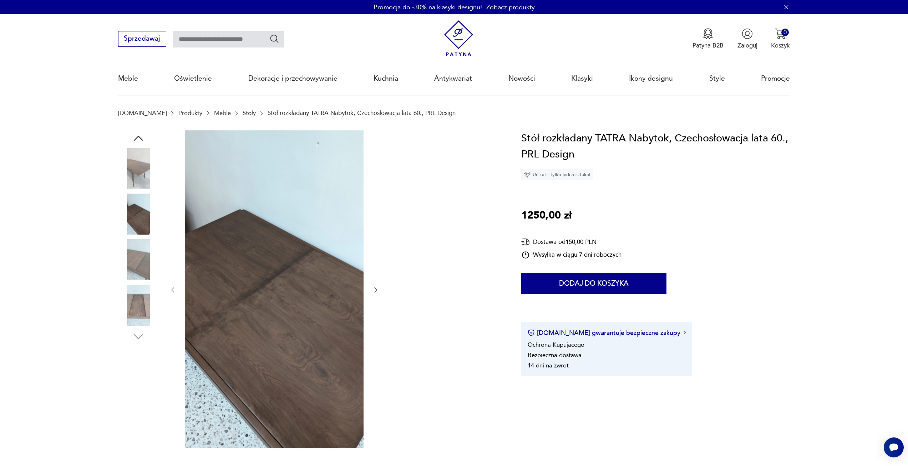 This screenshot has height=466, width=908. I want to click on a: Promocje, so click(776, 79).